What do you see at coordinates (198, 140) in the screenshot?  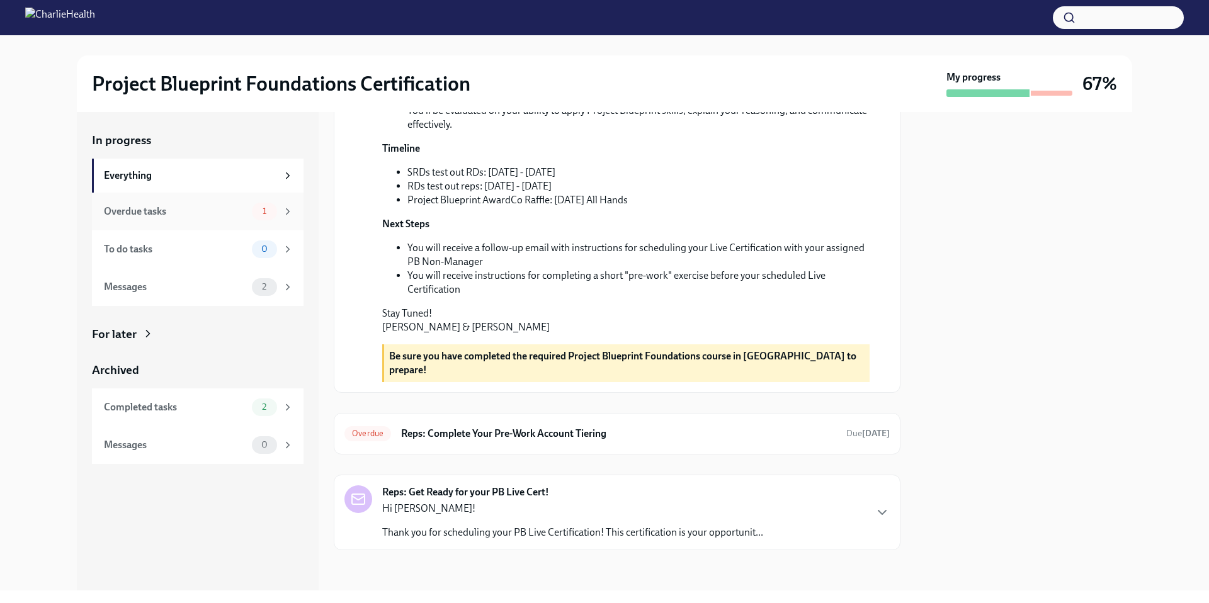 I see `div: In progress` at bounding box center [198, 140].